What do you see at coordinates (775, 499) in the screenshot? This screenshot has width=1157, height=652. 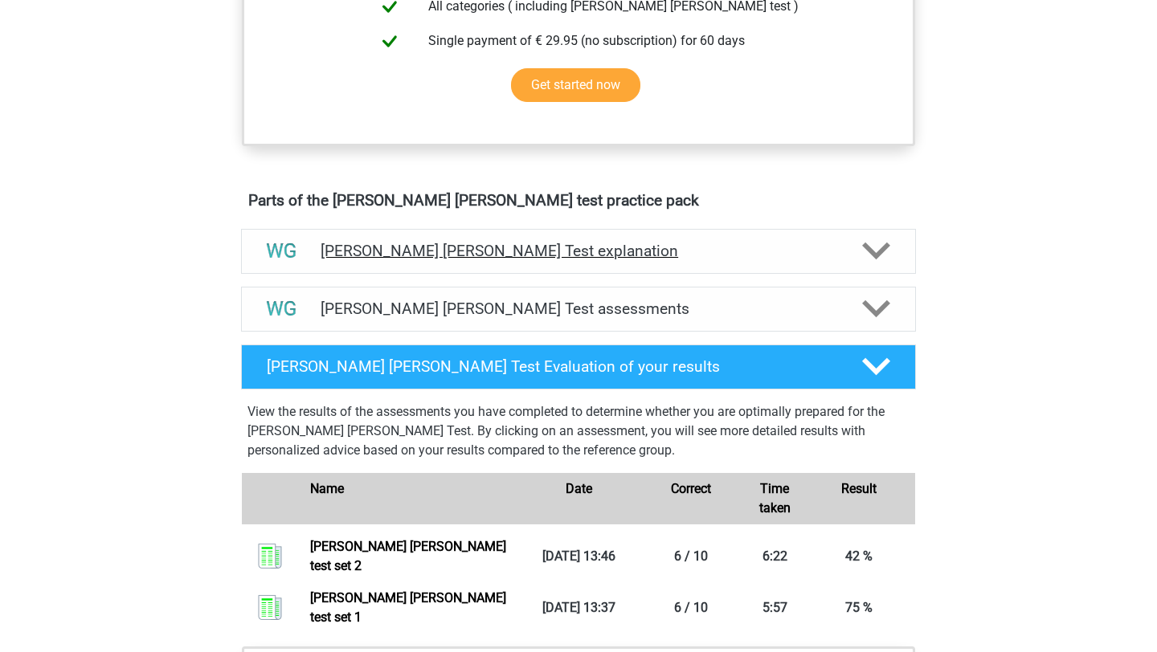 I see `div: Time taken` at bounding box center [775, 499].